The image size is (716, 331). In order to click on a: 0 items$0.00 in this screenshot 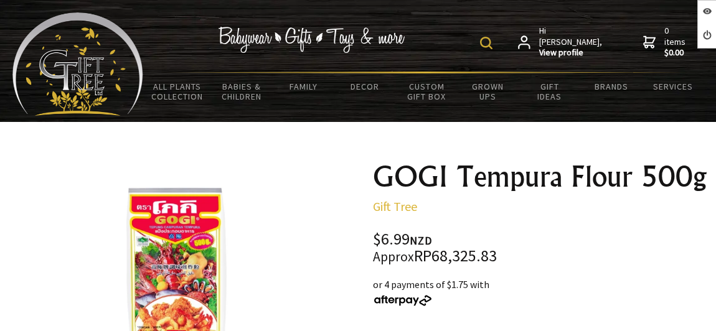, I will do `click(666, 42)`.